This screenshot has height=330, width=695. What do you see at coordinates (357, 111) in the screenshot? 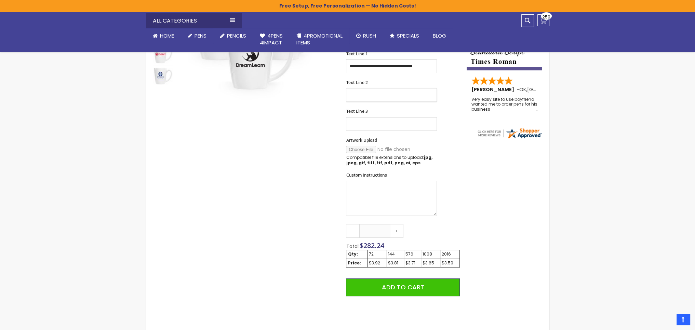
I see `span: Text Line 3` at bounding box center [357, 111].